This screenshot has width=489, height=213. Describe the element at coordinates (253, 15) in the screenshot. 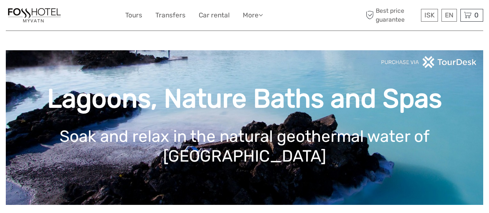

I see `a: More` at that location.